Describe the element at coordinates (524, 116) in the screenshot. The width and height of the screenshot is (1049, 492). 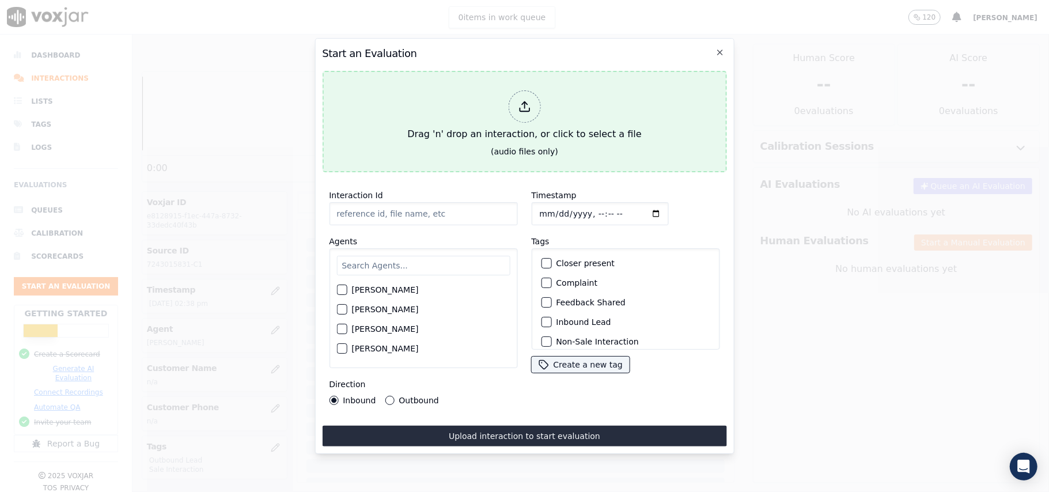
I see `div: Drag 'n' drop an interaction, or click to select a file` at that location.